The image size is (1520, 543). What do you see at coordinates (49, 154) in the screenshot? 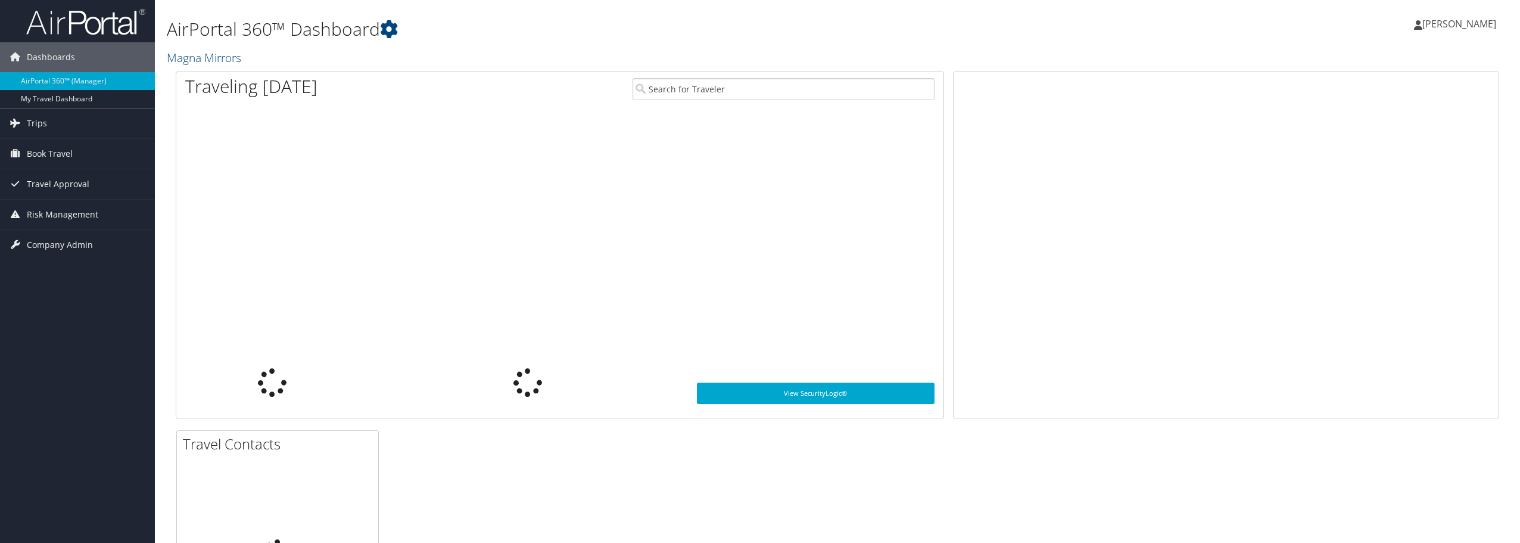
I see `span: Book Travel` at bounding box center [49, 154].